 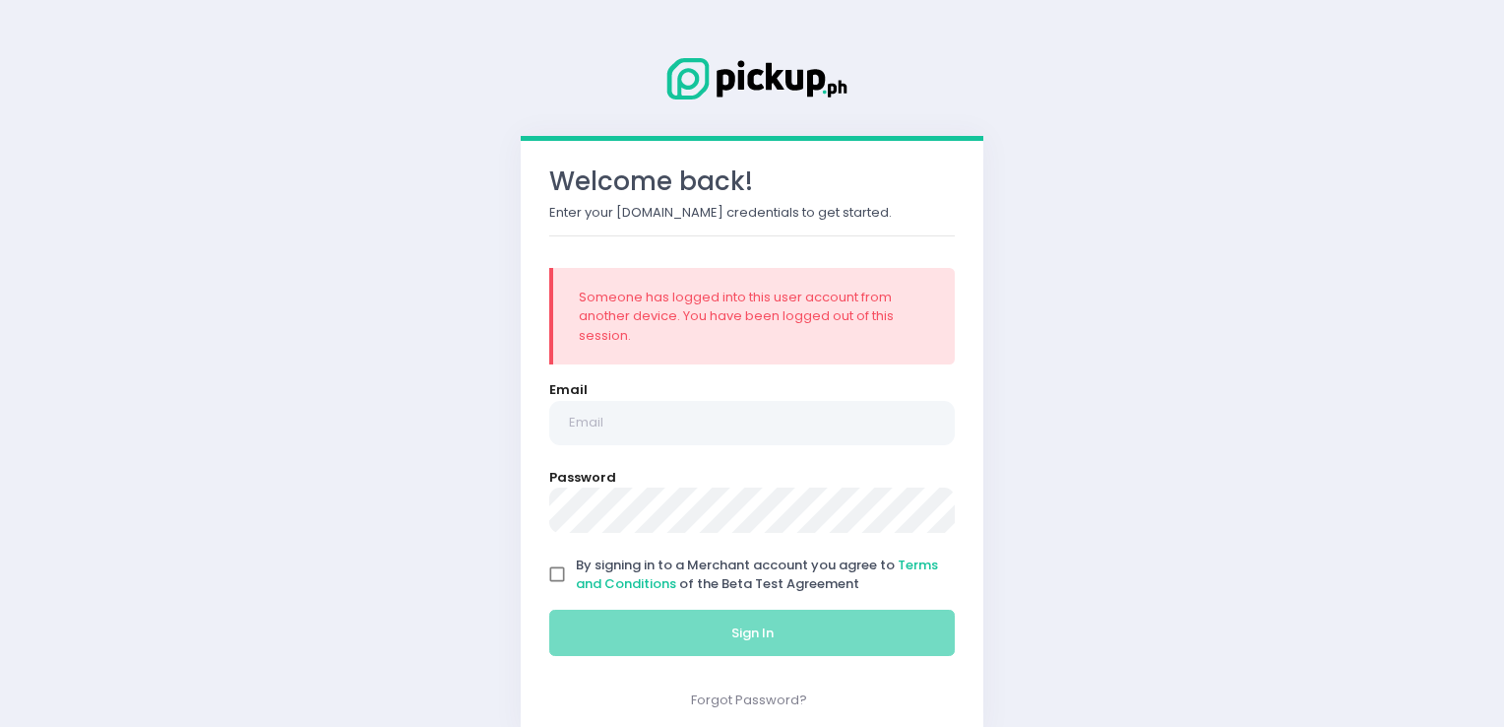 What do you see at coordinates (754, 316) in the screenshot?
I see `div: Someone has logged into this user account from another device. You have been logged out of this s...` at bounding box center [754, 316].